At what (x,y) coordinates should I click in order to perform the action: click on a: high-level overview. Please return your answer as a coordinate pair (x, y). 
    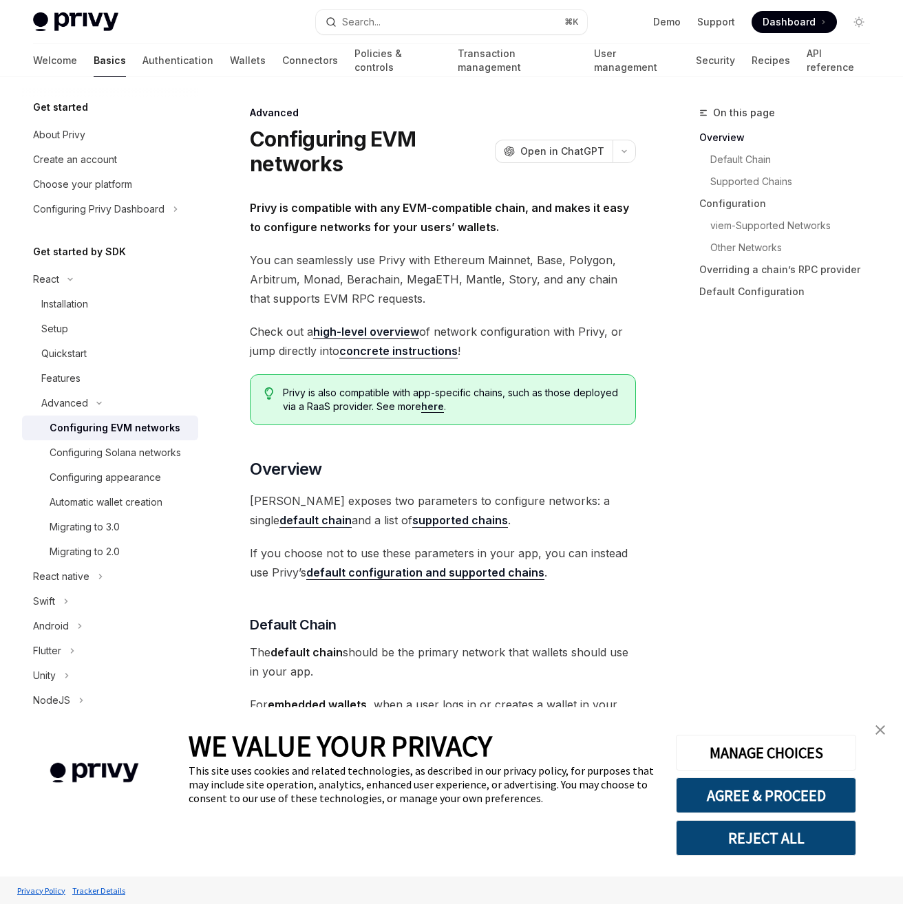
    Looking at the image, I should click on (366, 332).